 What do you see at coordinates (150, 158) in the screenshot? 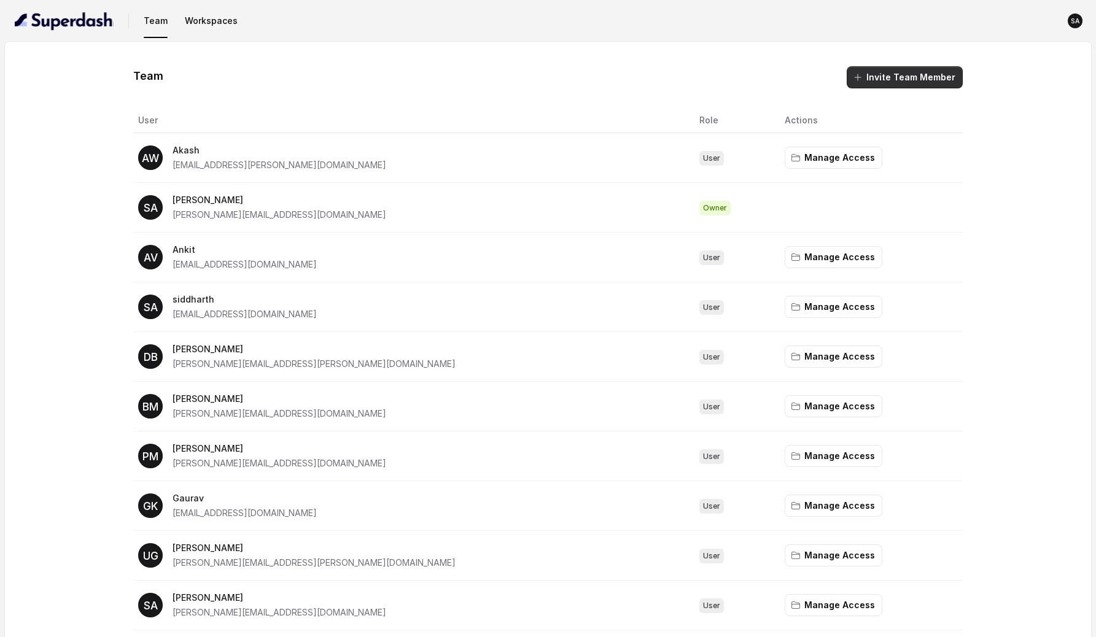
I see `text: AW` at bounding box center [150, 158].